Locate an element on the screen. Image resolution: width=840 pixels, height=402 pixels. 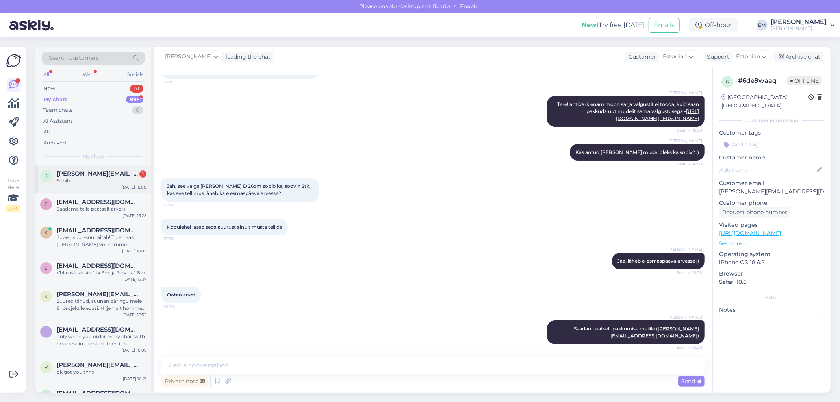
div: Customer information is located at coordinates (772, 121).